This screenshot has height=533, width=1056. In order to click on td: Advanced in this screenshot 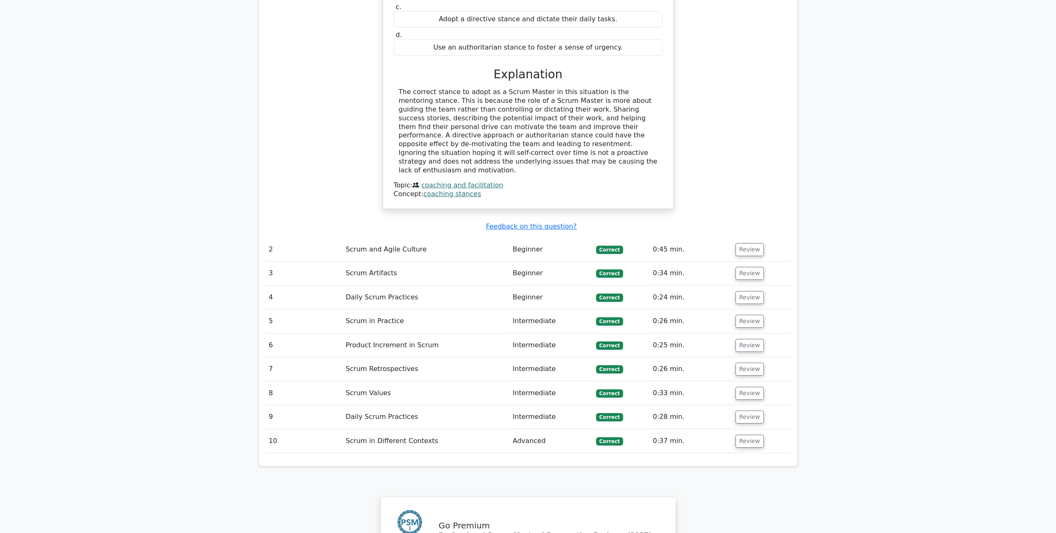, I will do `click(551, 441)`.